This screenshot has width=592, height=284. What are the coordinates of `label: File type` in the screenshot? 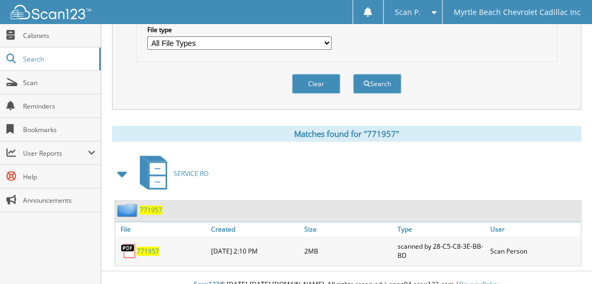 It's located at (239, 29).